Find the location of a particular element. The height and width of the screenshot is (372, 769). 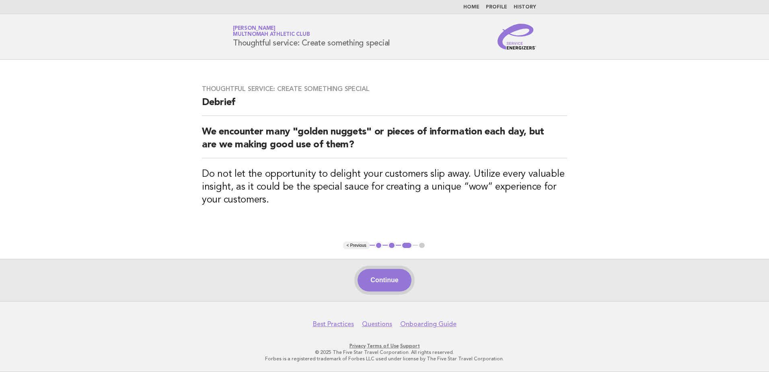

h2: We encounter many "golden nuggets" or pieces of information each day, but are we making good use ... is located at coordinates (385, 142).